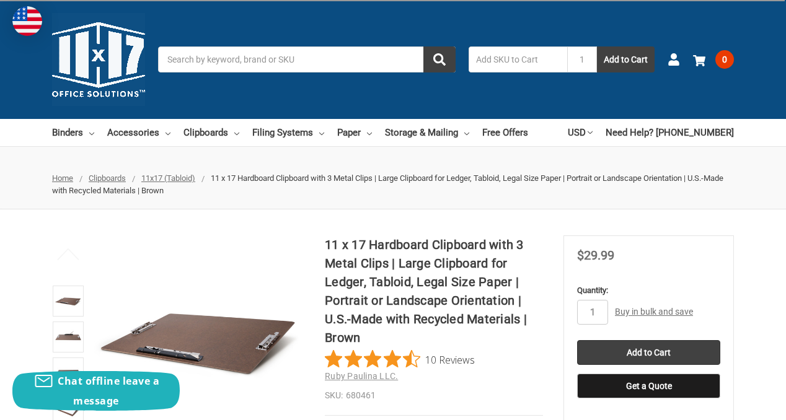 The height and width of the screenshot is (420, 786). Describe the element at coordinates (68, 301) in the screenshot. I see `img: 17x11 Clipboard Hardboard Panel Featuring 3 Clips Brown` at that location.